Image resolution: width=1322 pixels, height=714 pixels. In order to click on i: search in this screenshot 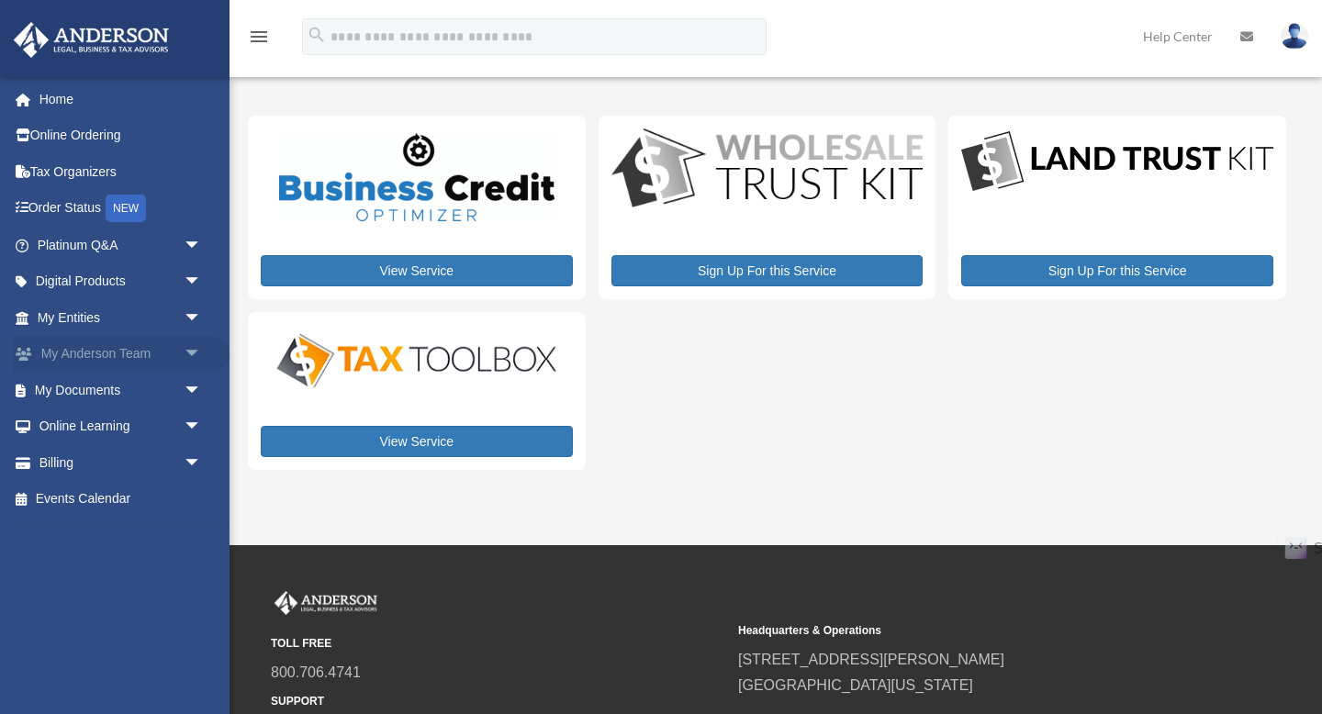, I will do `click(317, 35)`.